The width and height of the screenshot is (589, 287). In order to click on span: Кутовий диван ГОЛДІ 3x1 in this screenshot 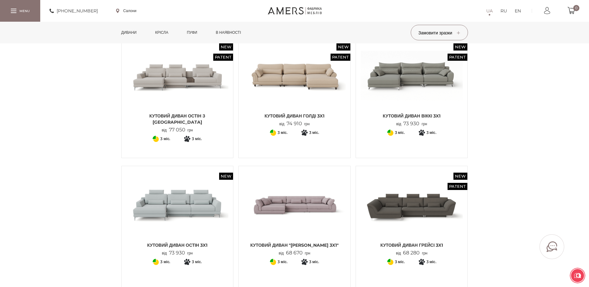, I will do `click(294, 116)`.